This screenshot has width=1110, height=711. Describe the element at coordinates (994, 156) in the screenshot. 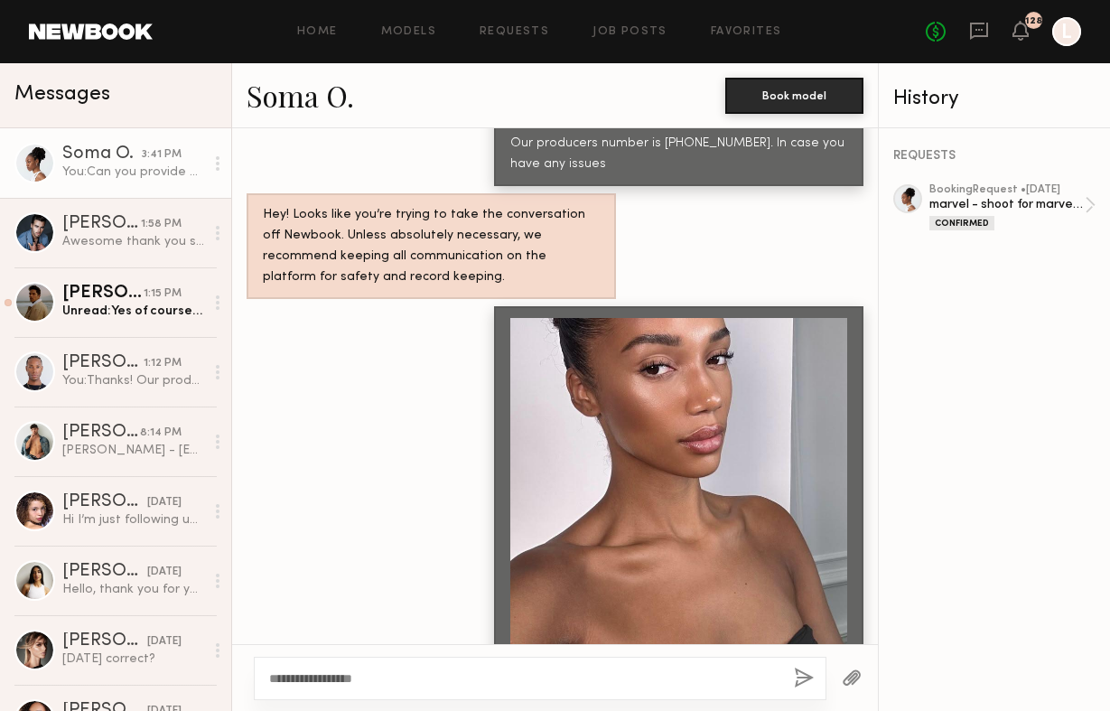

I see `div: REQUESTS` at that location.